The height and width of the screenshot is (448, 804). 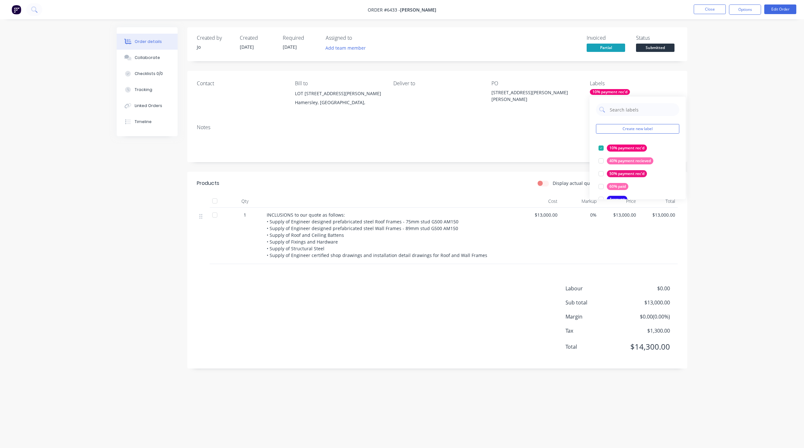 What do you see at coordinates (626, 161) in the screenshot?
I see `button: 40% payment recieved` at bounding box center [626, 161].